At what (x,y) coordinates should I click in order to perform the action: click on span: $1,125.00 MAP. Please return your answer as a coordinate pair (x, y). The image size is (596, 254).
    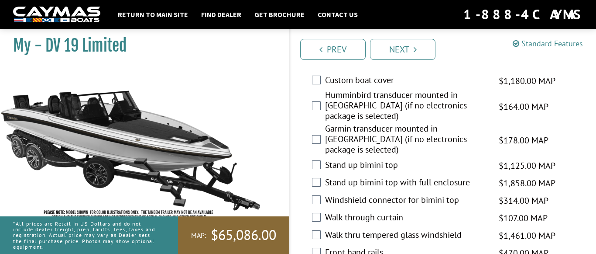
    Looking at the image, I should click on (527, 165).